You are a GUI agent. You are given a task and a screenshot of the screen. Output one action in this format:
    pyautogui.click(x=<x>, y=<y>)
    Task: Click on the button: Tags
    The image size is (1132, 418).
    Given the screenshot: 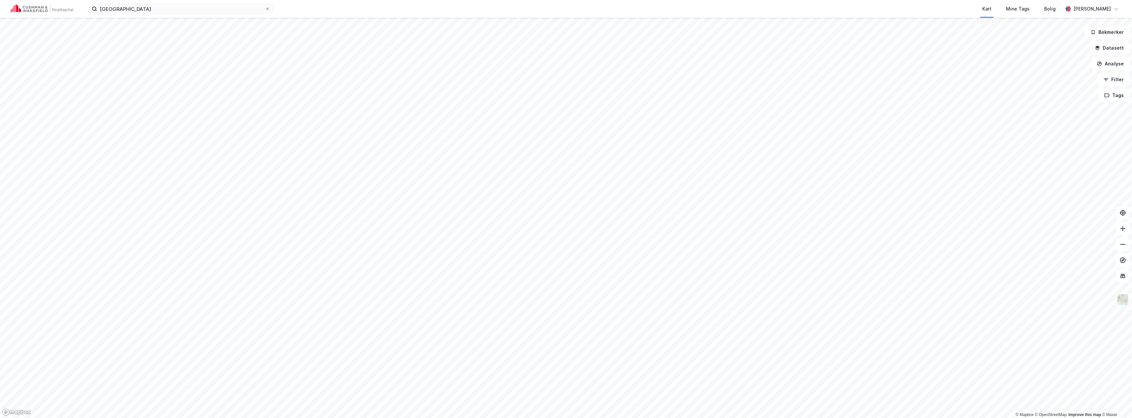 What is the action you would take?
    pyautogui.click(x=1114, y=95)
    